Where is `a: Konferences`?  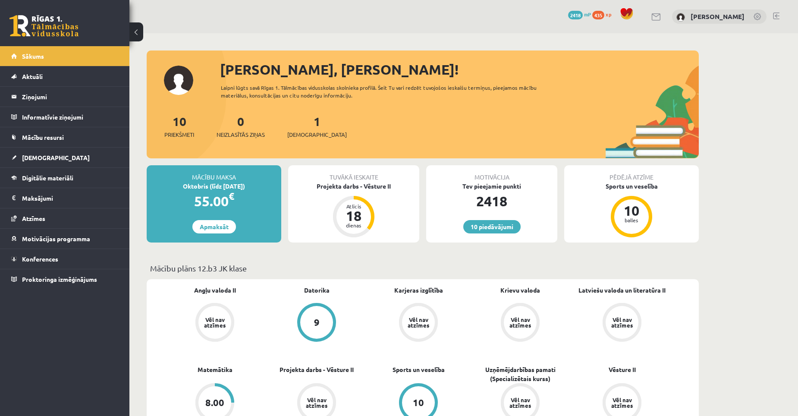
a: Konferences is located at coordinates (65, 259).